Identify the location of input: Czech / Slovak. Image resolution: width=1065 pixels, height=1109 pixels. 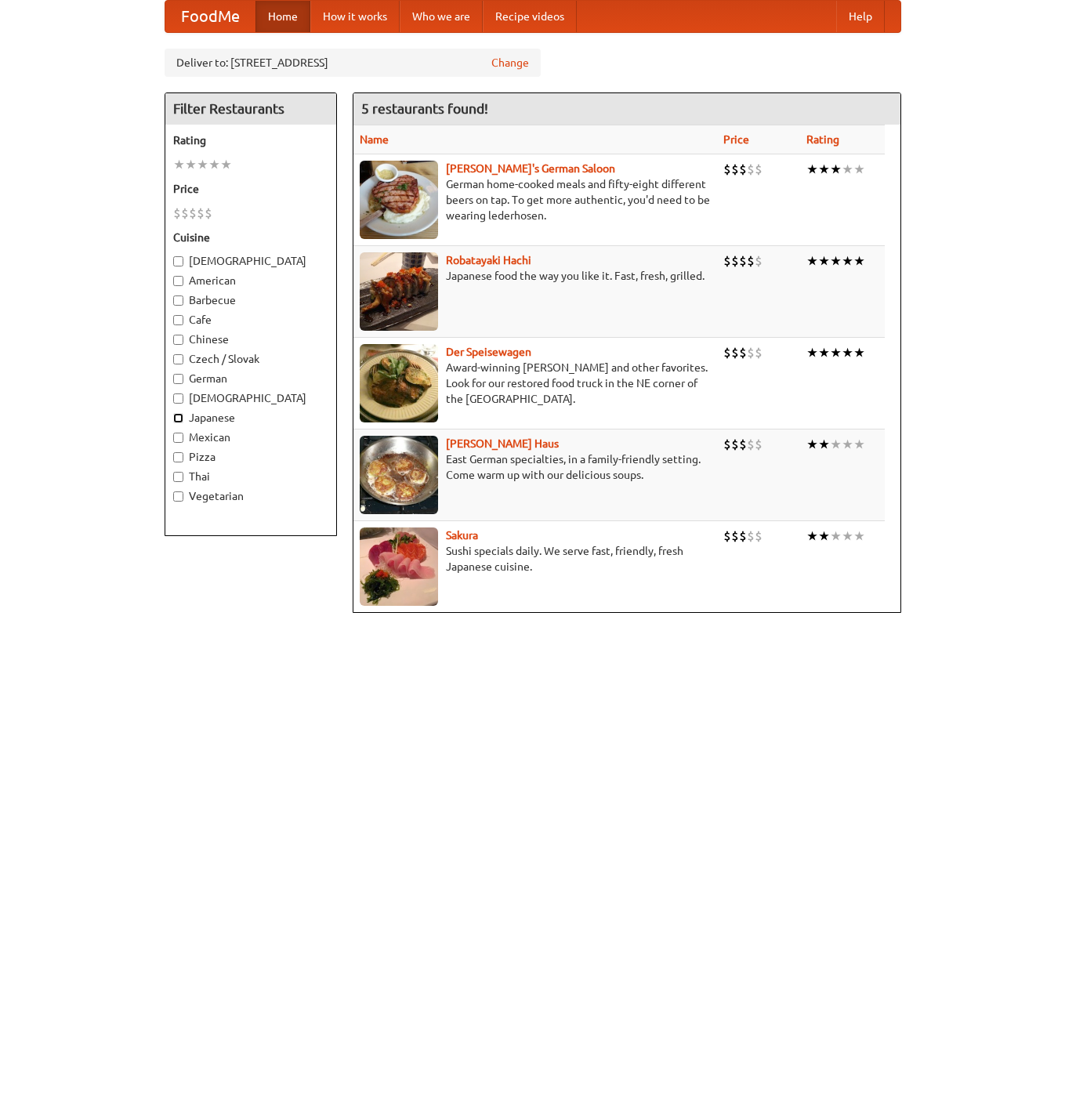
(178, 359).